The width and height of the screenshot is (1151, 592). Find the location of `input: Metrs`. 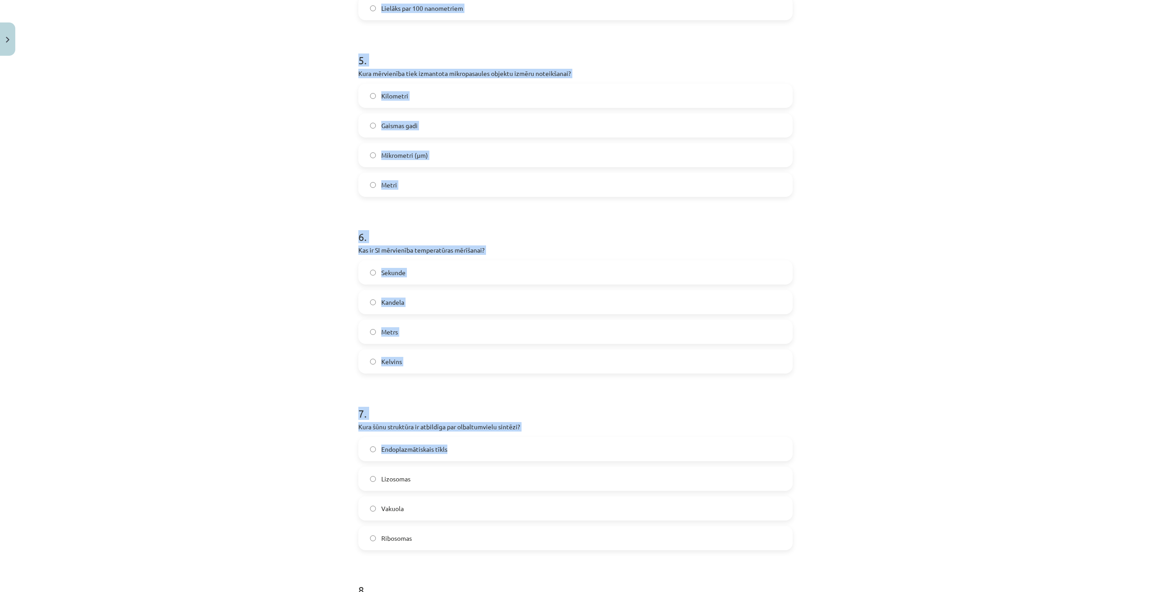

input: Metrs is located at coordinates (373, 332).